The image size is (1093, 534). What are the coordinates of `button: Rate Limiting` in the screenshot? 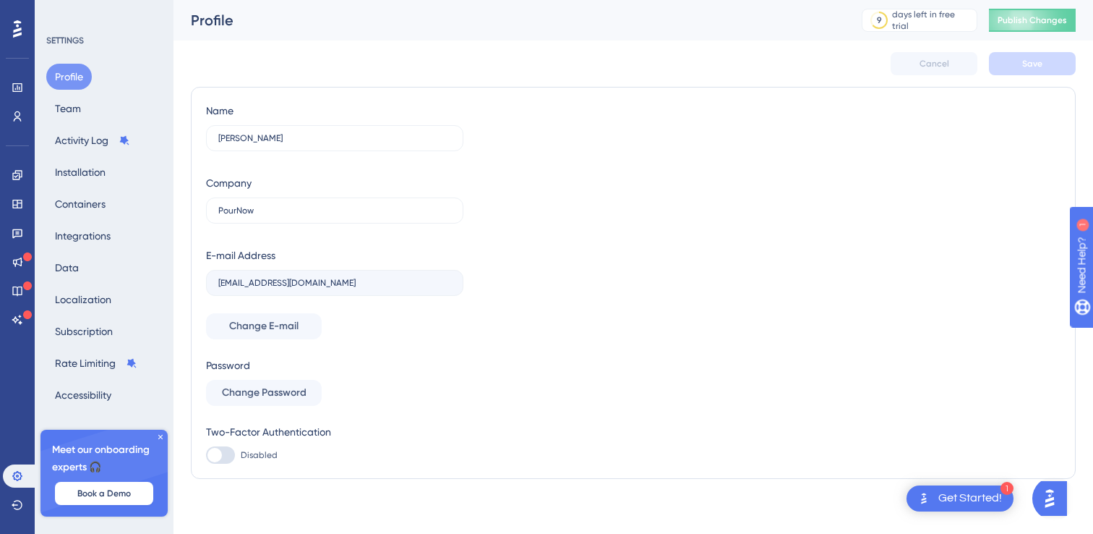 It's located at (96, 363).